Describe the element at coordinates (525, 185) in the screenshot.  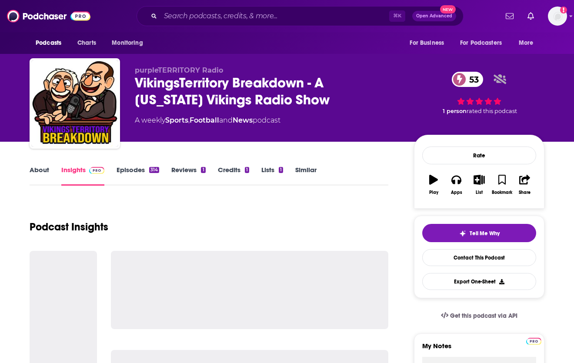
I see `button: Share` at that location.